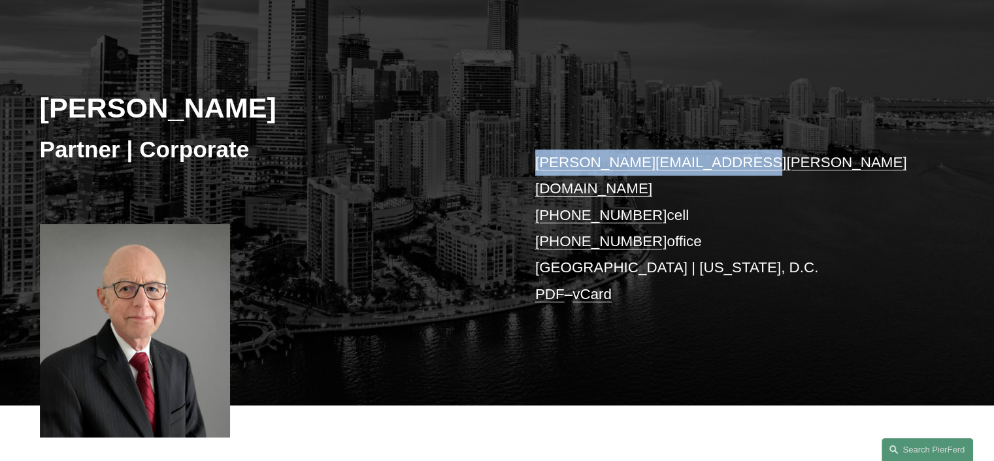 This screenshot has width=994, height=461. I want to click on a: Search this site, so click(927, 450).